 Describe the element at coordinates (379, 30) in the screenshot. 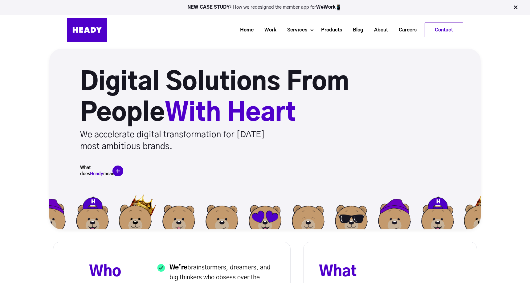

I see `a: About` at that location.